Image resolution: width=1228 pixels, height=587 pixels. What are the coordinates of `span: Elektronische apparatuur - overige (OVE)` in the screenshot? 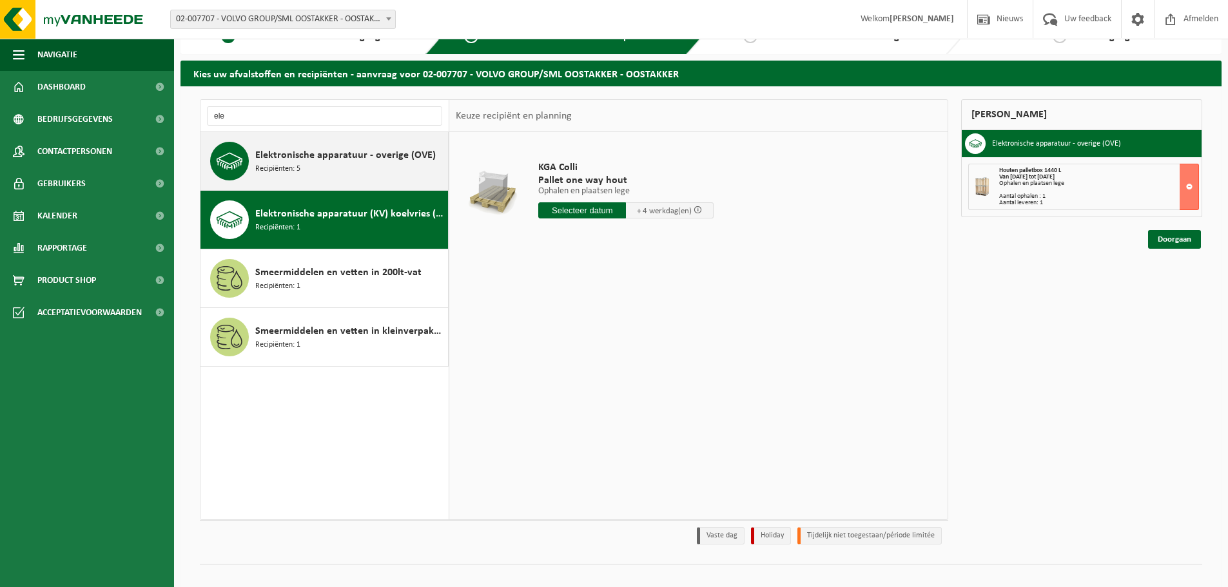 It's located at (345, 155).